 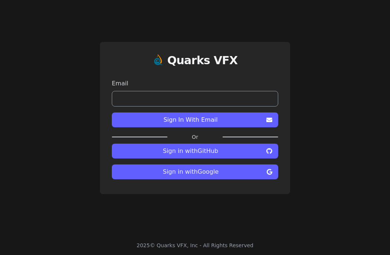 What do you see at coordinates (195, 120) in the screenshot?
I see `button: Sign In With Email` at bounding box center [195, 120].